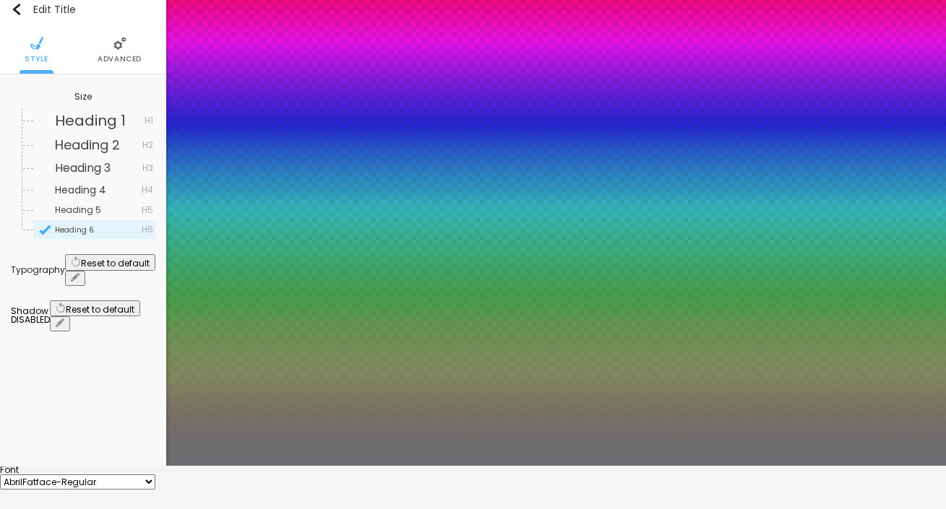 This screenshot has height=509, width=946. I want to click on span: DISABLED, so click(30, 319).